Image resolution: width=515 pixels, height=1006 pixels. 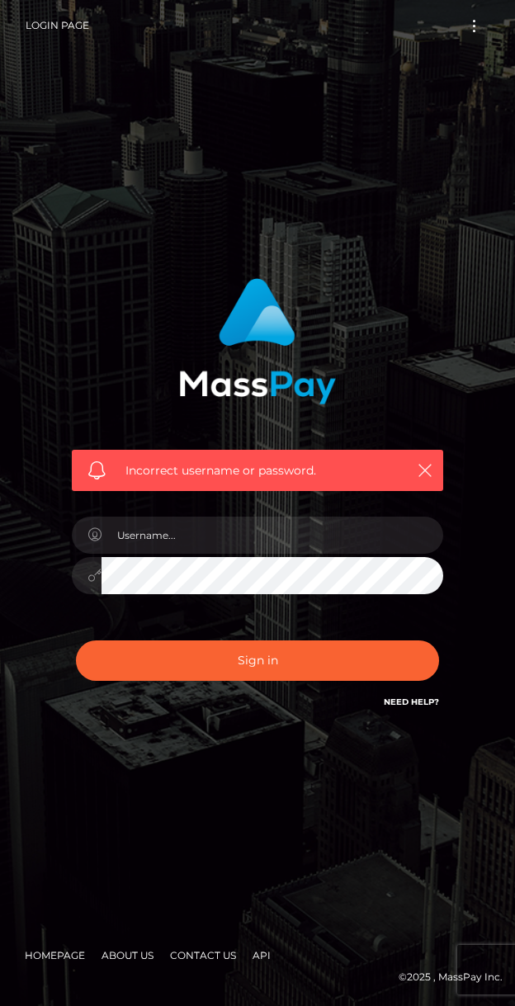 I want to click on a: Login Page, so click(x=57, y=26).